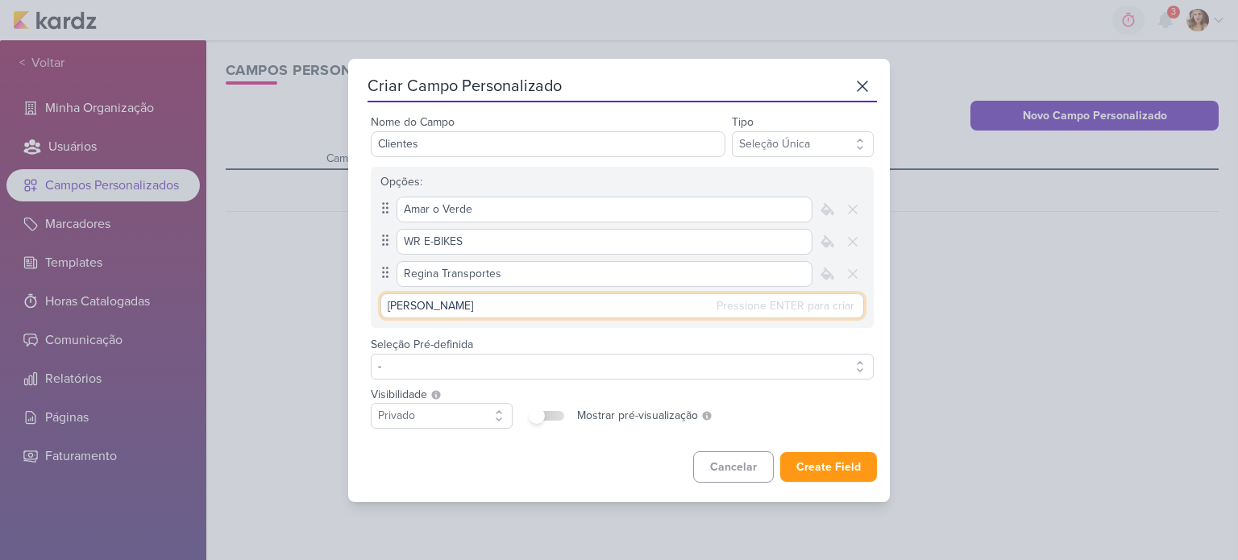 This screenshot has width=1238, height=560. I want to click on input: fieldName, so click(548, 144).